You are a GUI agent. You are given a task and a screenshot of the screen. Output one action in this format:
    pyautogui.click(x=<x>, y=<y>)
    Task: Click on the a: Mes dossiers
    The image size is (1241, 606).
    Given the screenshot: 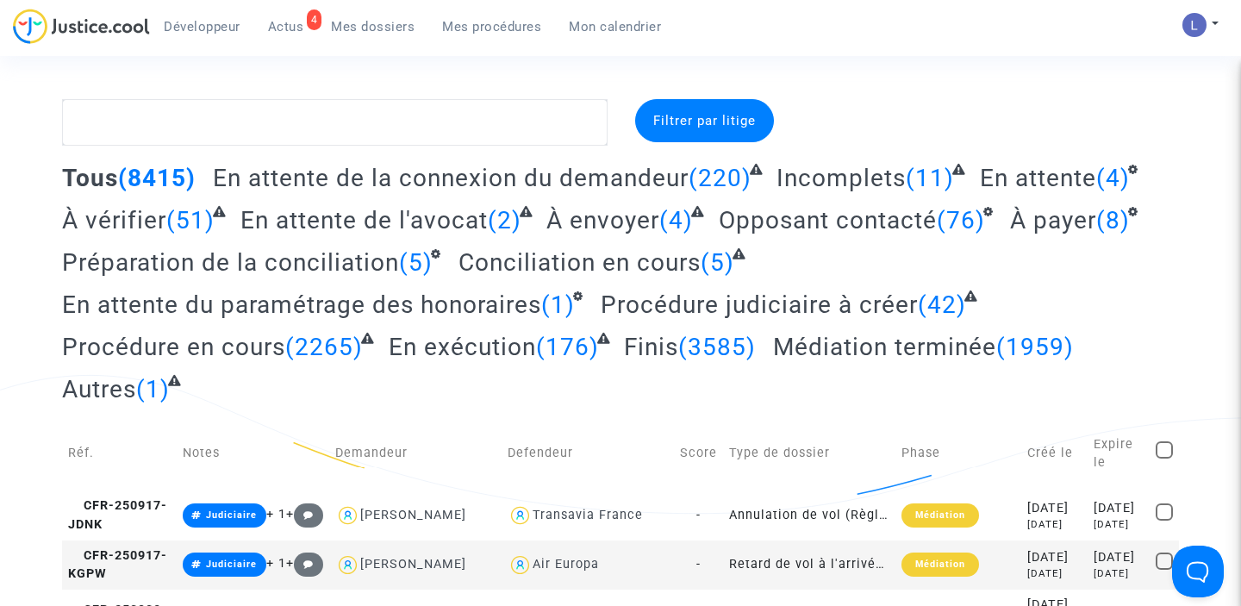 What is the action you would take?
    pyautogui.click(x=372, y=27)
    